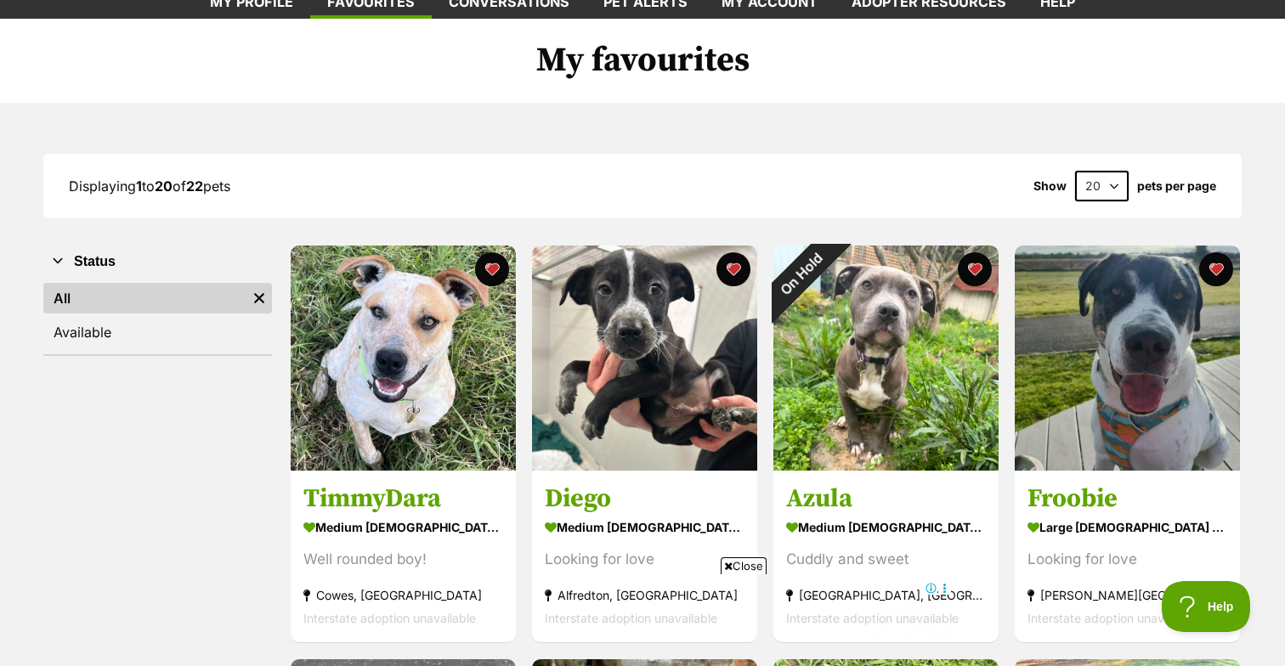 This screenshot has height=666, width=1285. What do you see at coordinates (157, 262) in the screenshot?
I see `button: Status` at bounding box center [157, 262].